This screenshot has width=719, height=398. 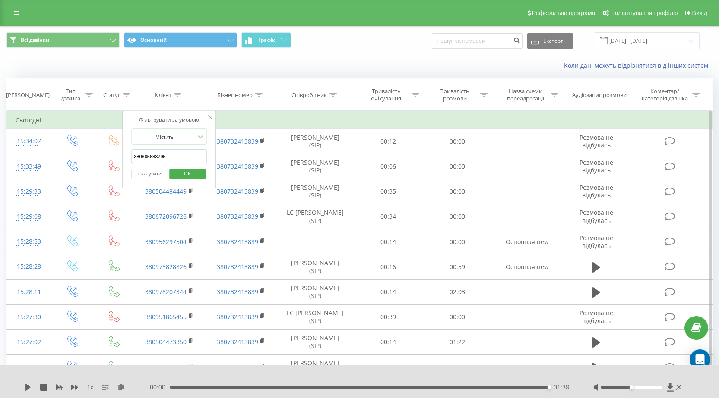 I want to click on div: Аудіозапис розмови, so click(x=599, y=95).